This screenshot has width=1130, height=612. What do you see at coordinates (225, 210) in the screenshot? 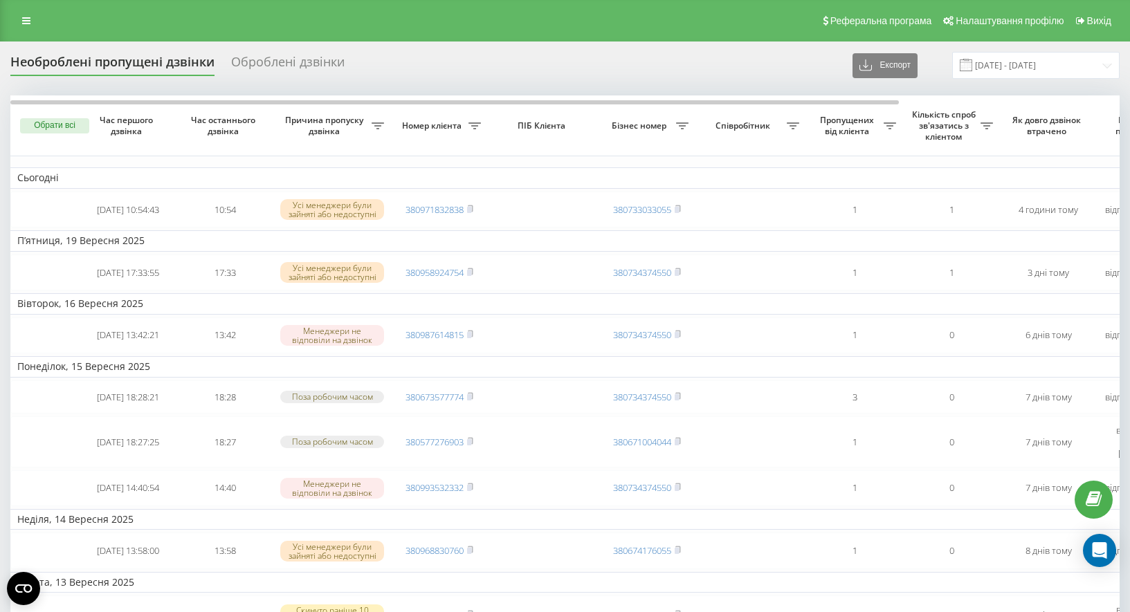
I see `td: 10:54` at bounding box center [225, 210].